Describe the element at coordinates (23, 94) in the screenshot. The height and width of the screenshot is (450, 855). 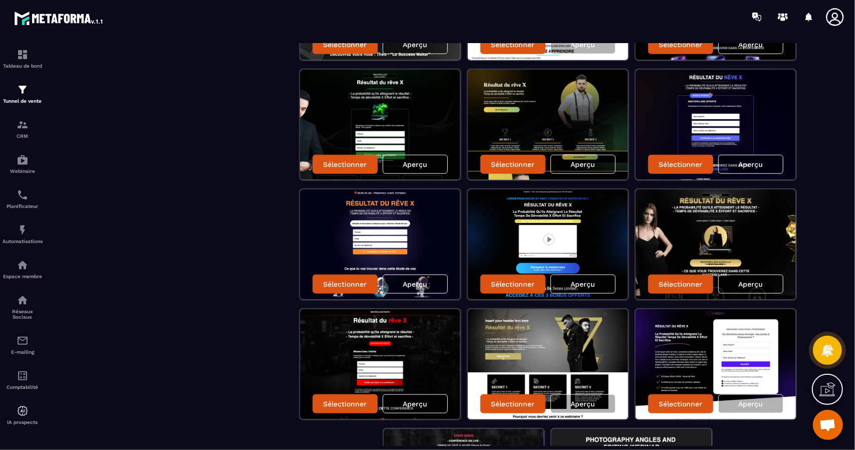
I see `a: formationformationTunnel de vente` at that location.